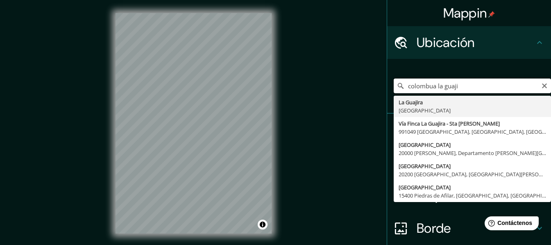  I want to click on font: Mappin, so click(465, 13).